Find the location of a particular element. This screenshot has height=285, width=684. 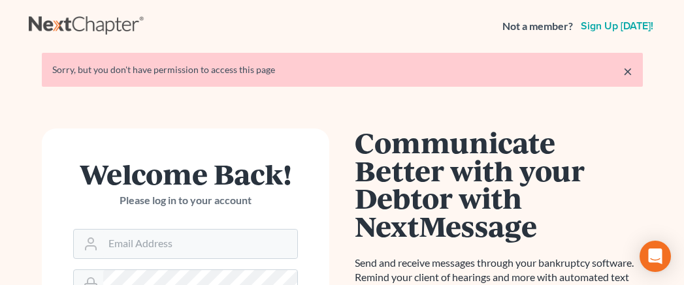

div: Open Intercom Messenger is located at coordinates (655, 257).